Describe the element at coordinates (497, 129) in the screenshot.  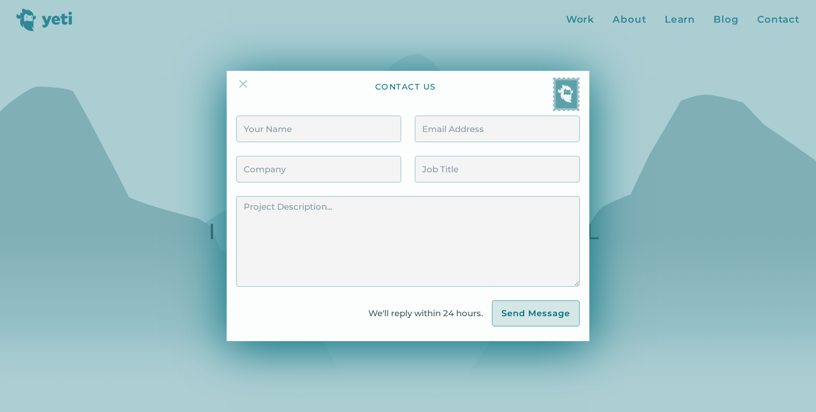
I see `input: Email Address` at that location.